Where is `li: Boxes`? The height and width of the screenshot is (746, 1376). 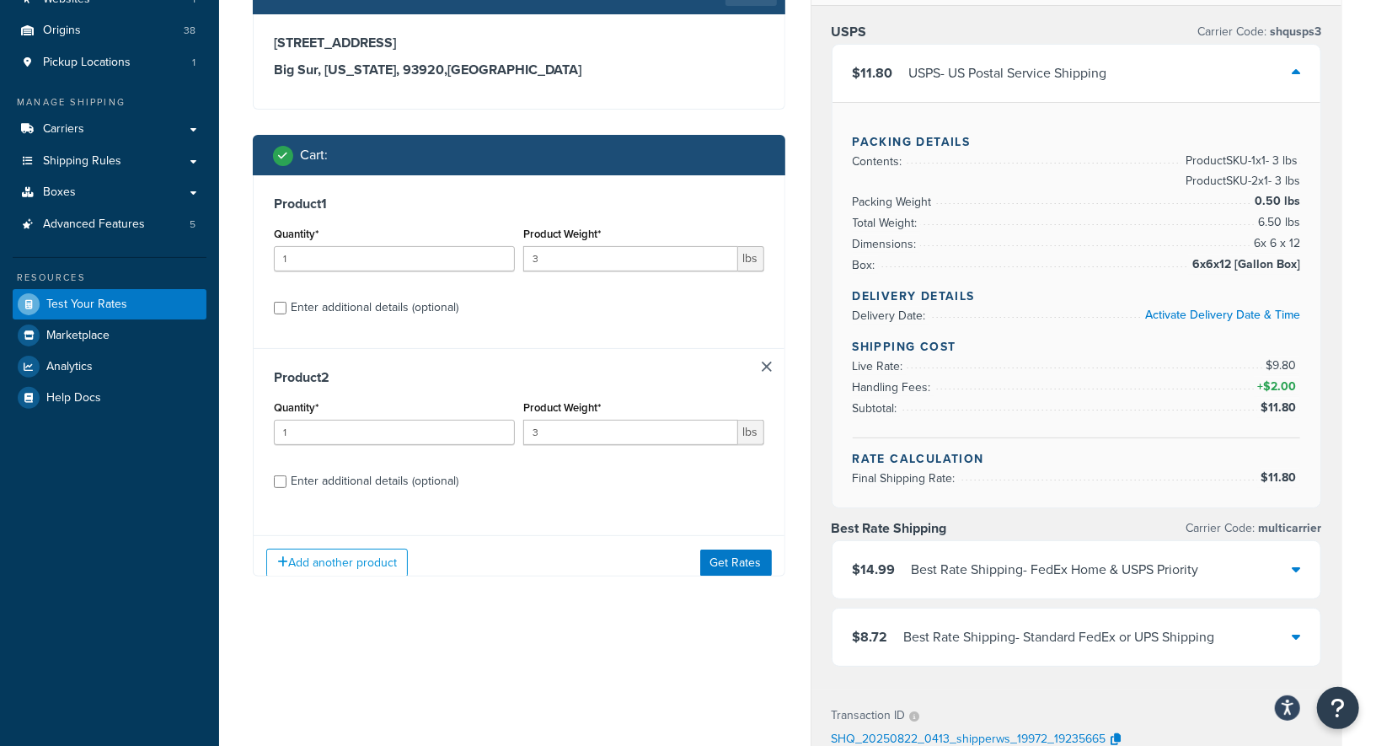
li: Boxes is located at coordinates (110, 192).